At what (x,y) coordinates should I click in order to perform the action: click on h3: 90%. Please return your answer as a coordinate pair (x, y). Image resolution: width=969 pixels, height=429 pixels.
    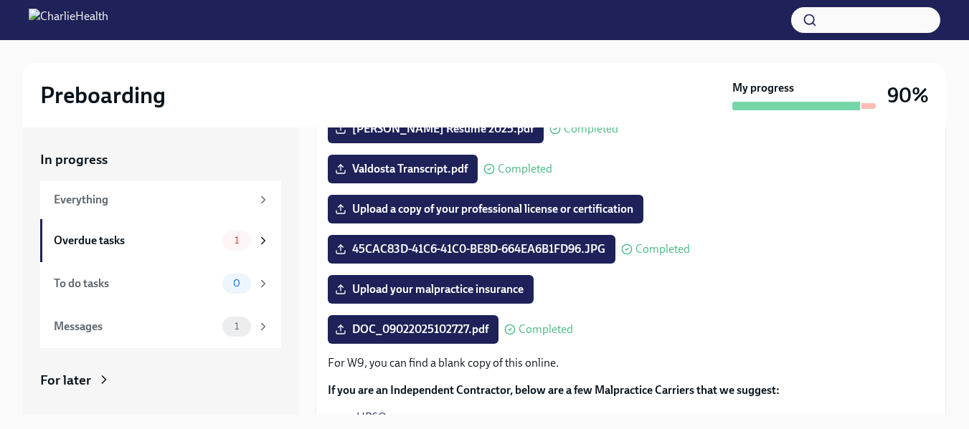
    Looking at the image, I should click on (908, 95).